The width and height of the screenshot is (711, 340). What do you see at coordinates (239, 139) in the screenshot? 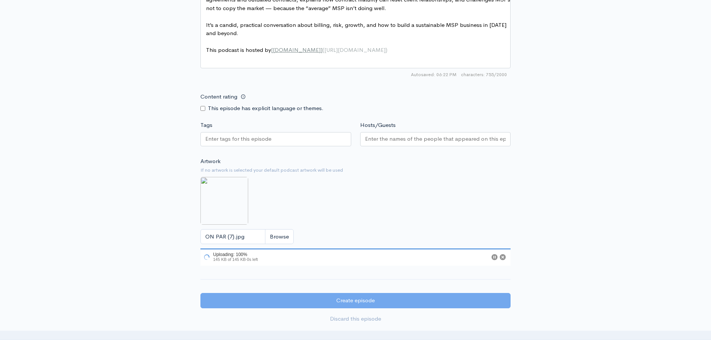
I see `input: Enter tags for this episode` at bounding box center [239, 139].